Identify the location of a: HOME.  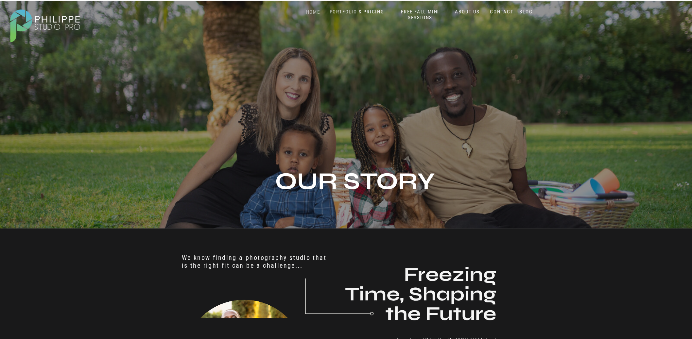
(313, 12).